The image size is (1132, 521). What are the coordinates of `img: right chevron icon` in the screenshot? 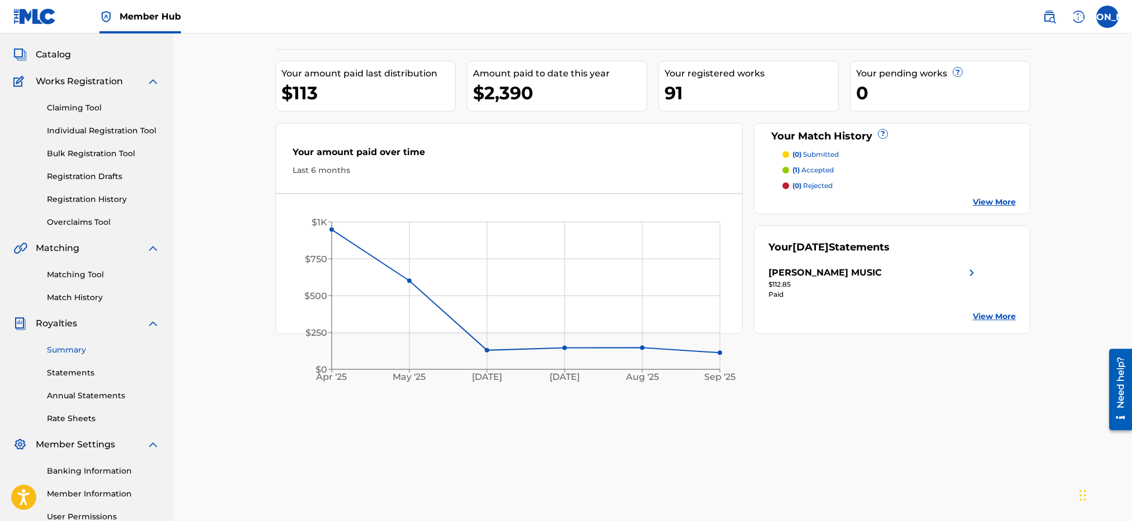 It's located at (971, 273).